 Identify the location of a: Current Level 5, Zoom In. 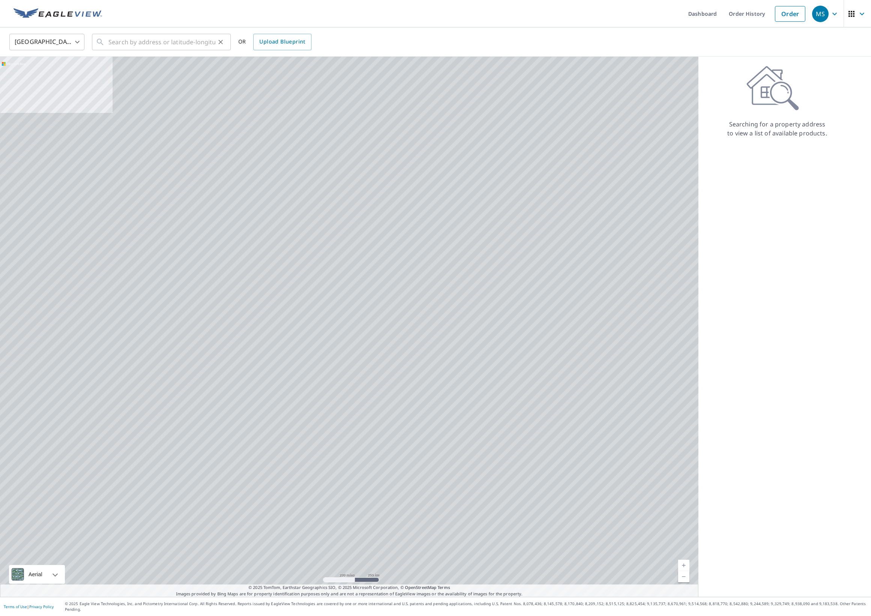
(684, 566).